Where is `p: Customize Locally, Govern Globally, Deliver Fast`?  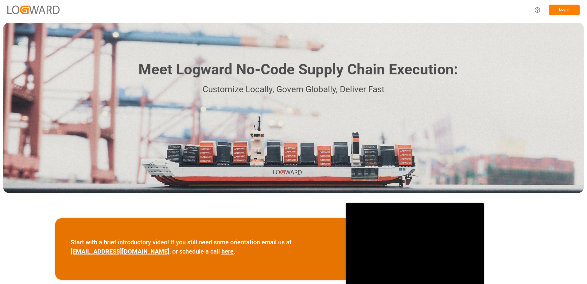
p: Customize Locally, Govern Globally, Deliver Fast is located at coordinates (293, 89).